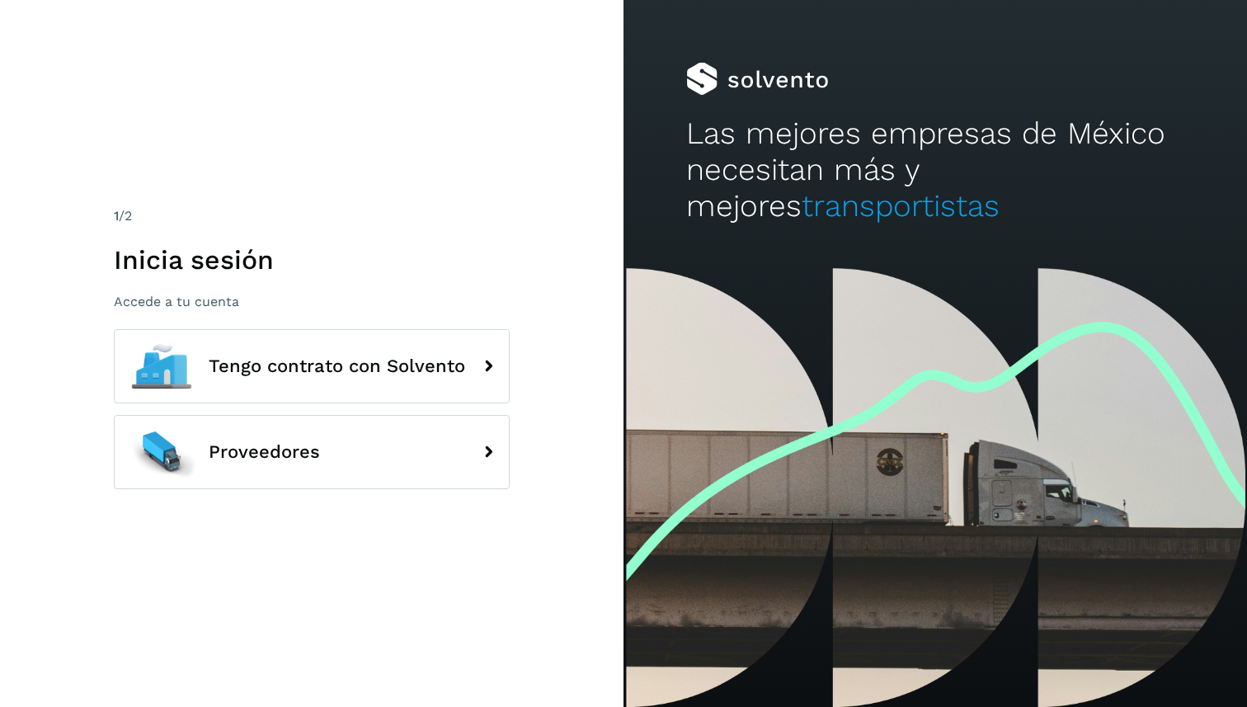 The width and height of the screenshot is (1247, 707). Describe the element at coordinates (264, 452) in the screenshot. I see `span: Proveedores` at that location.